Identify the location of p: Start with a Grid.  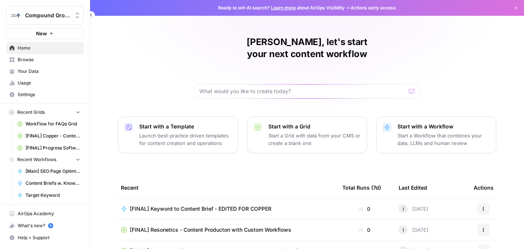
(315, 127).